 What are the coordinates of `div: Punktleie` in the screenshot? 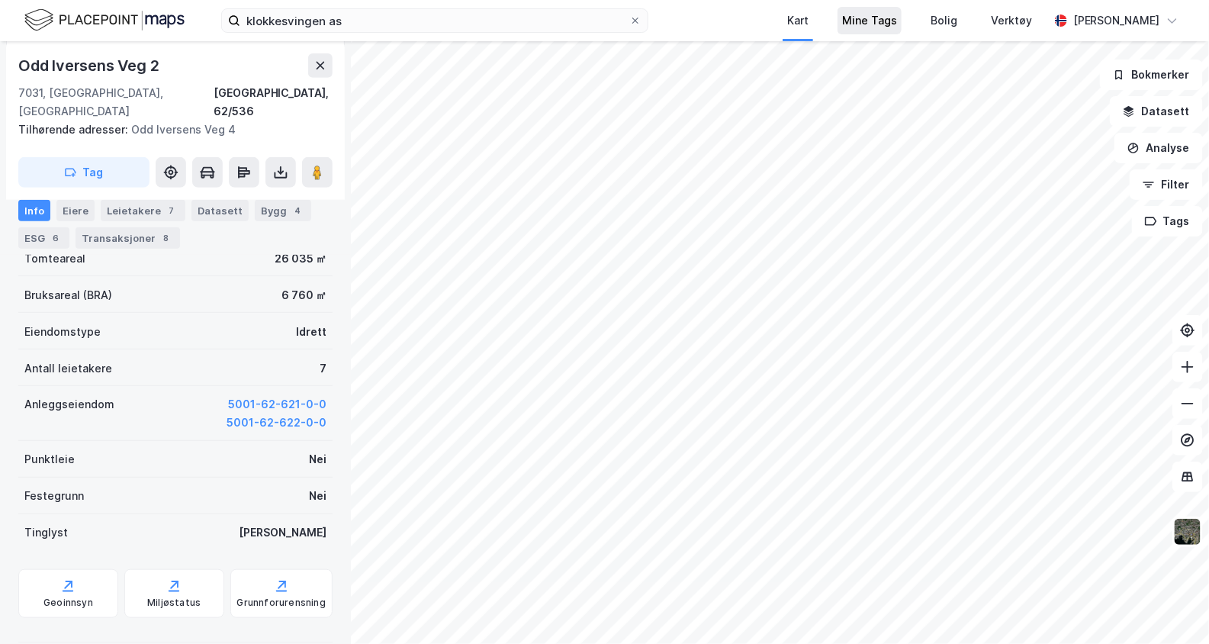 It's located at (50, 459).